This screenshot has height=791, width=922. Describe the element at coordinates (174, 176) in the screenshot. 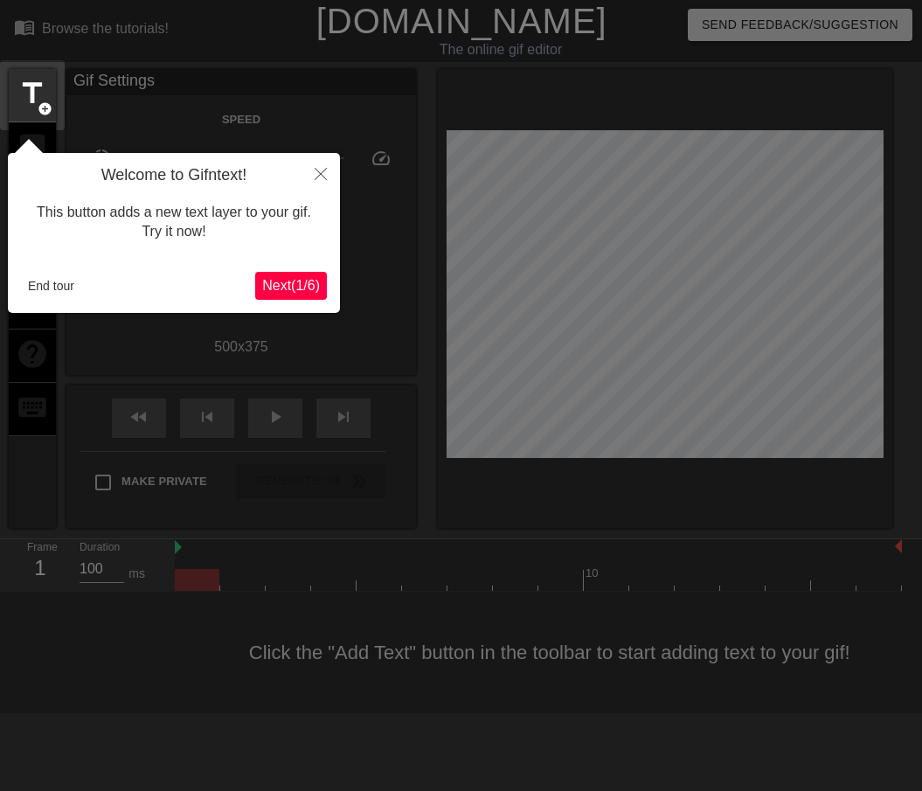

I see `h4: Welcome to Gifntext!` at that location.